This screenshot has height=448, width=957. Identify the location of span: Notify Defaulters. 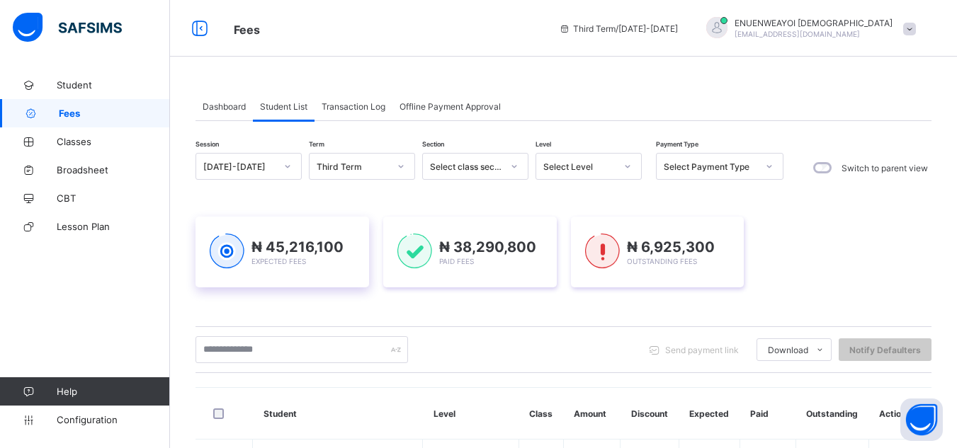
(884, 350).